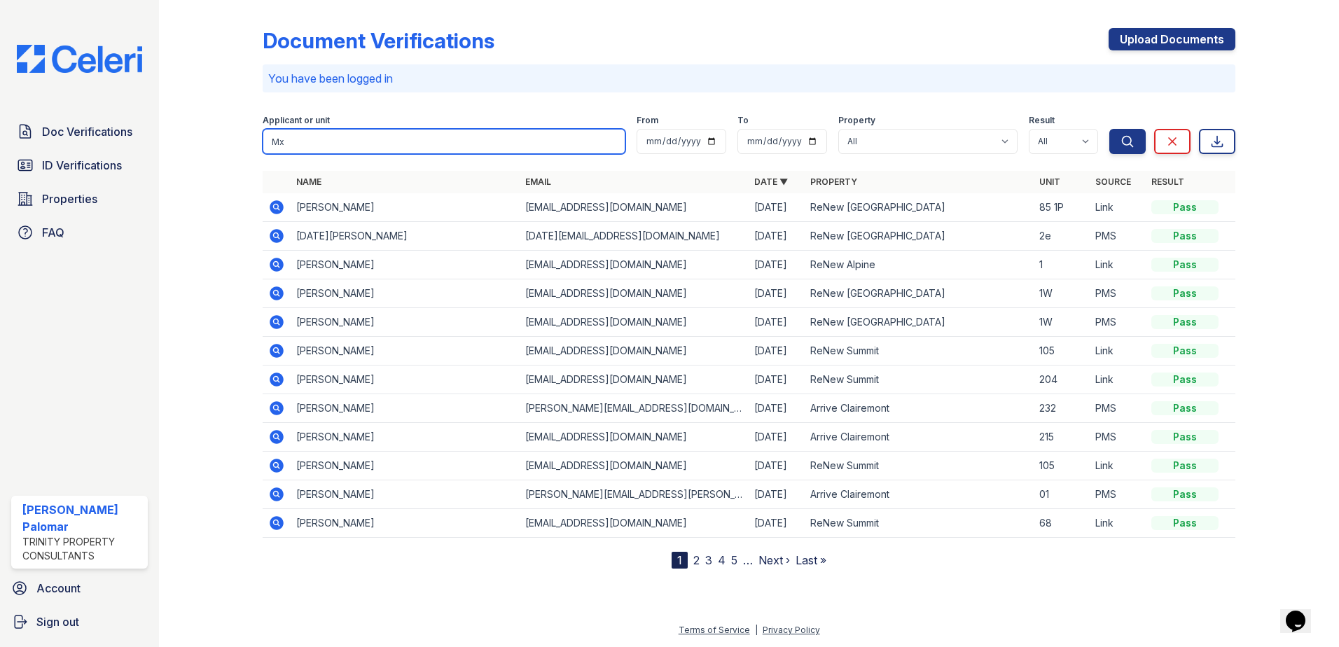 The width and height of the screenshot is (1339, 647). I want to click on span: Properties, so click(69, 199).